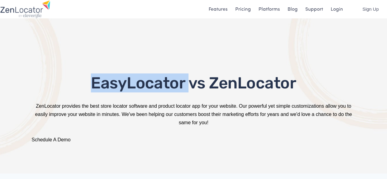 This screenshot has height=179, width=387. I want to click on a: Support, so click(314, 9).